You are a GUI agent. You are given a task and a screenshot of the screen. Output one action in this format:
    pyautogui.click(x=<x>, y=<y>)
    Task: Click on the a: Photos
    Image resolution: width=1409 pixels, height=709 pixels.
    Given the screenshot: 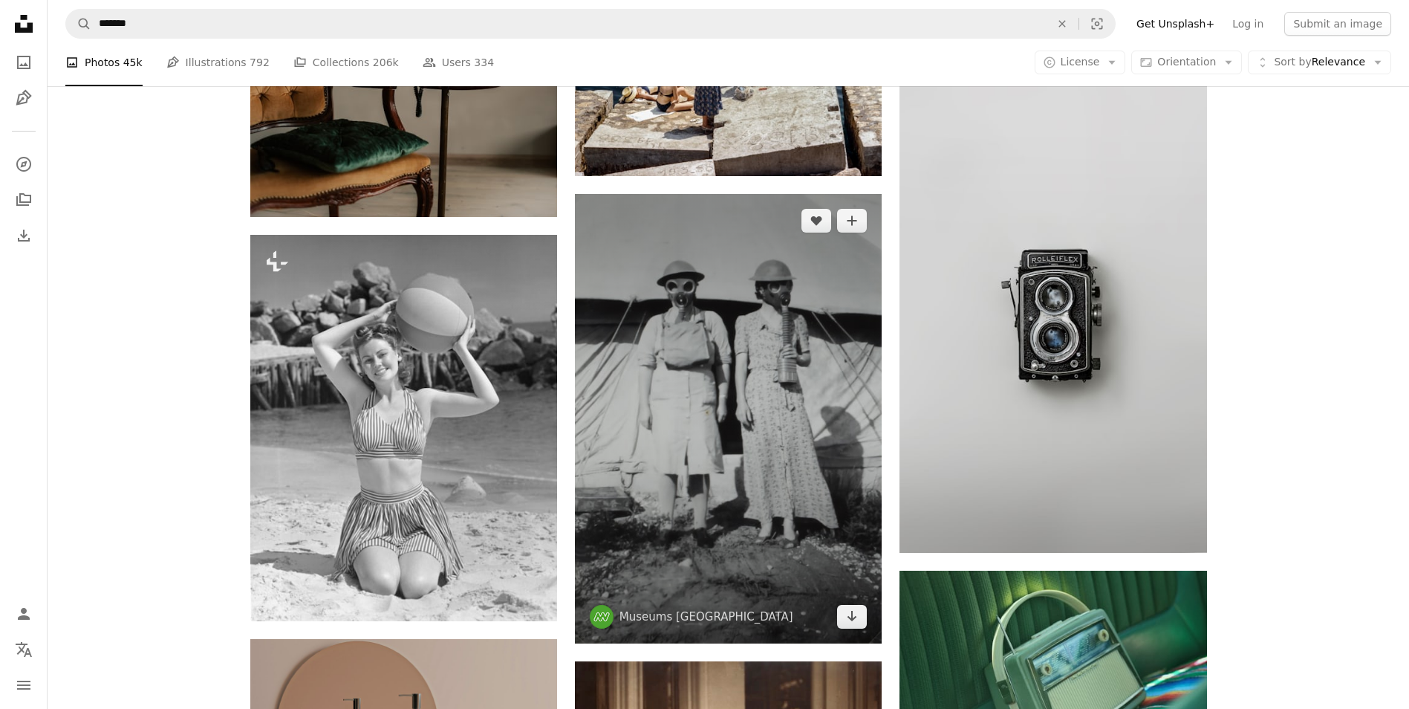 What is the action you would take?
    pyautogui.click(x=24, y=62)
    